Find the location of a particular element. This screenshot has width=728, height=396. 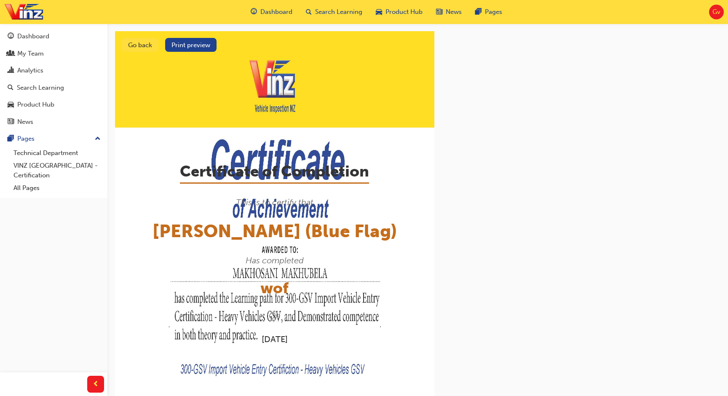

h3: wof is located at coordinates (274, 288).